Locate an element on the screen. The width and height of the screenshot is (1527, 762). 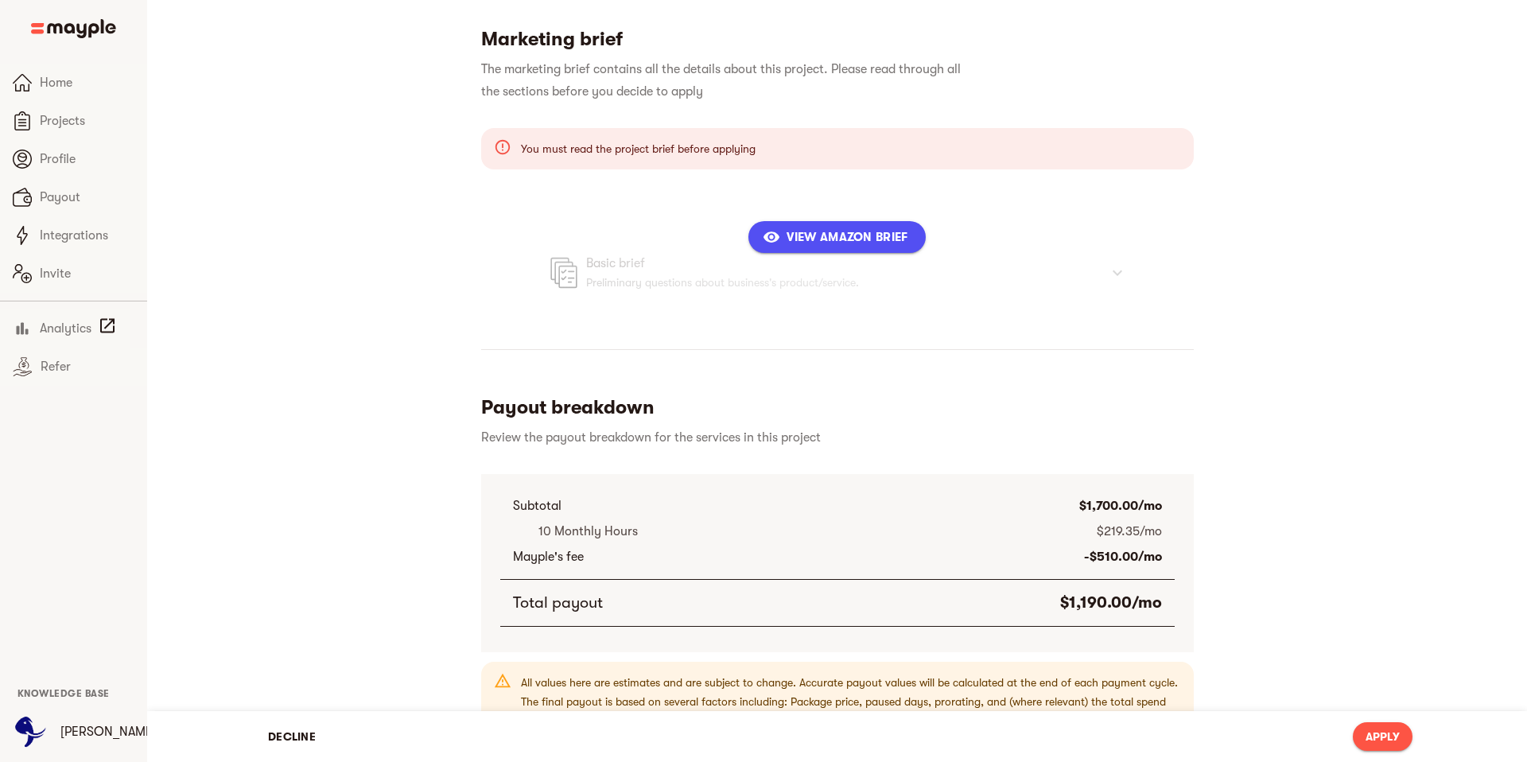
a: Knowledge Base is located at coordinates (64, 693).